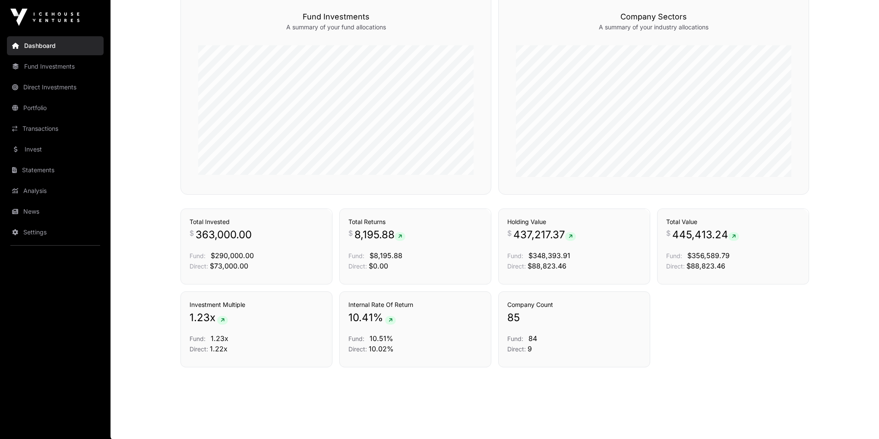 The image size is (879, 439). What do you see at coordinates (378, 266) in the screenshot?
I see `span: $0.00` at bounding box center [378, 266].